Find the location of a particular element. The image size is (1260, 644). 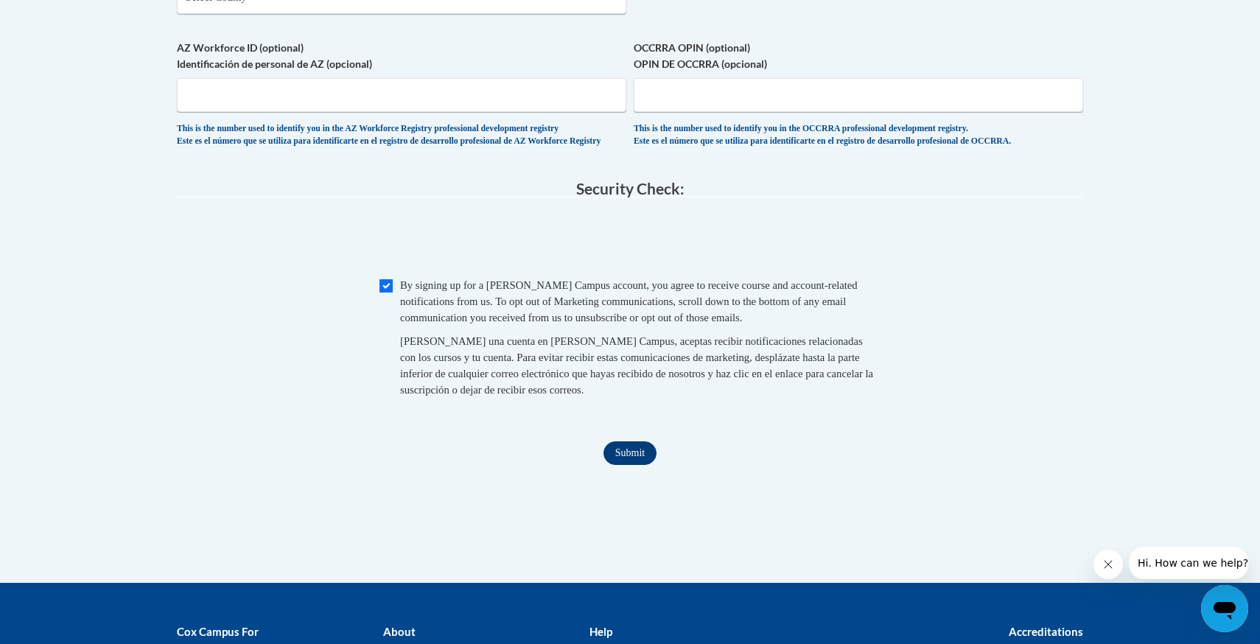

b: Help is located at coordinates (601, 632).